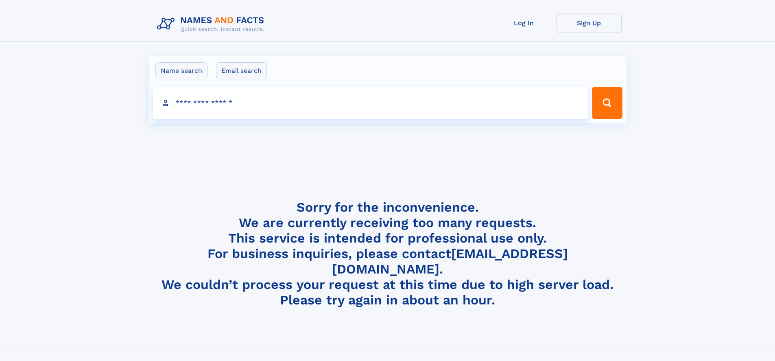 This screenshot has width=775, height=361. What do you see at coordinates (212, 24) in the screenshot?
I see `img: Logo Names and Facts` at bounding box center [212, 24].